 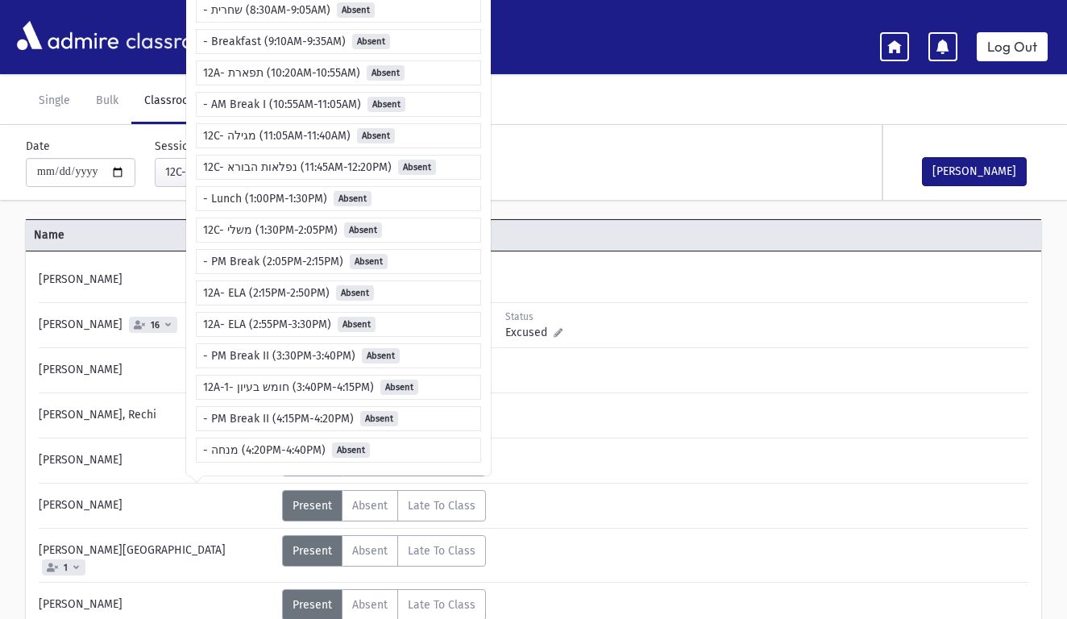 What do you see at coordinates (278, 418) in the screenshot?
I see `span: - PM Break II (4:15PM-4:20PM)` at bounding box center [278, 418].